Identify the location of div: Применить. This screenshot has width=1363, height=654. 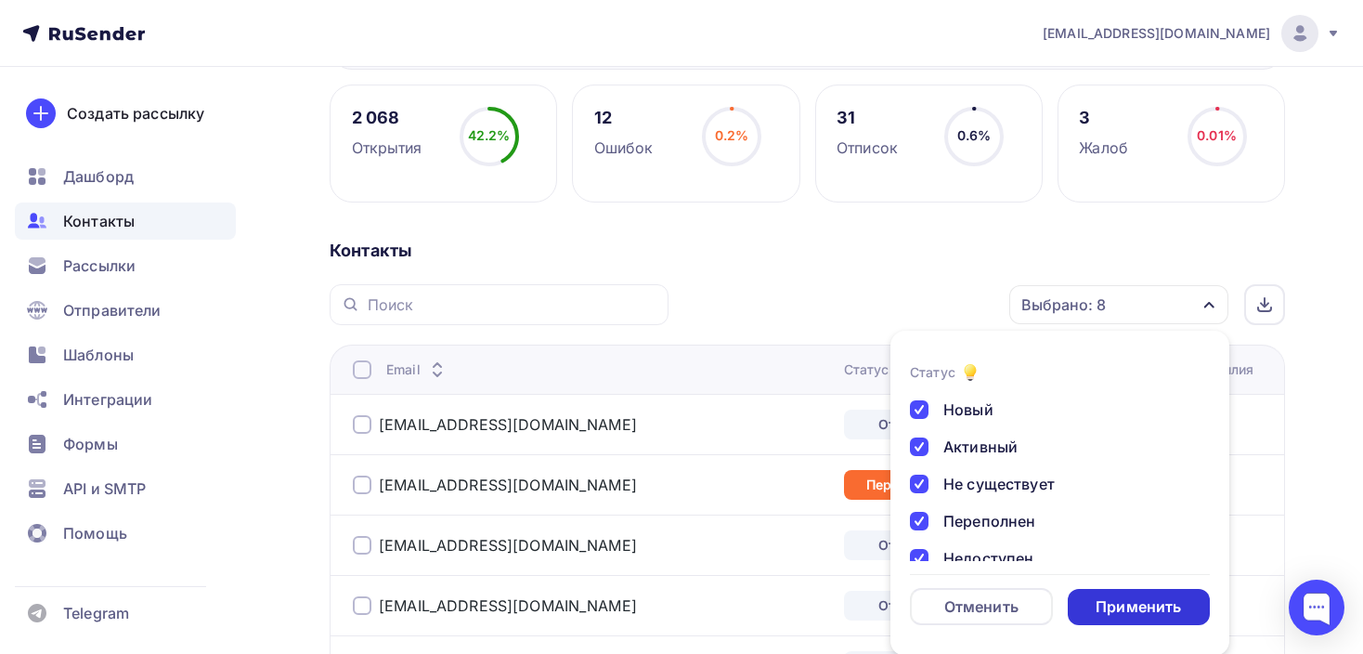
(1138, 606).